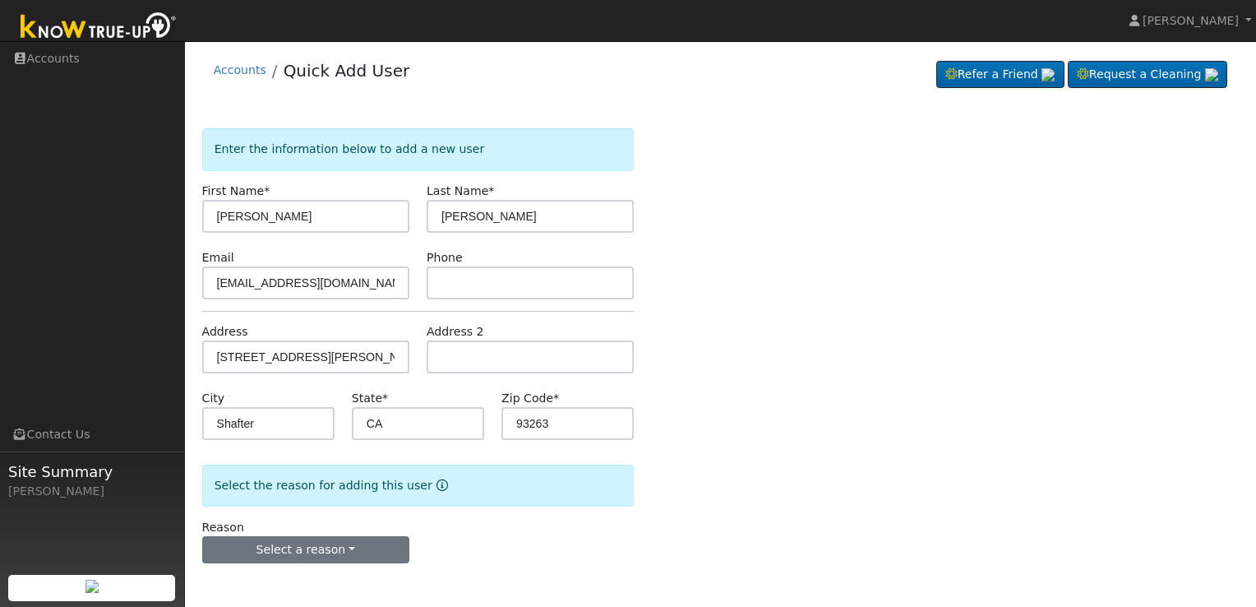 This screenshot has height=607, width=1256. I want to click on label: Address 2, so click(455, 331).